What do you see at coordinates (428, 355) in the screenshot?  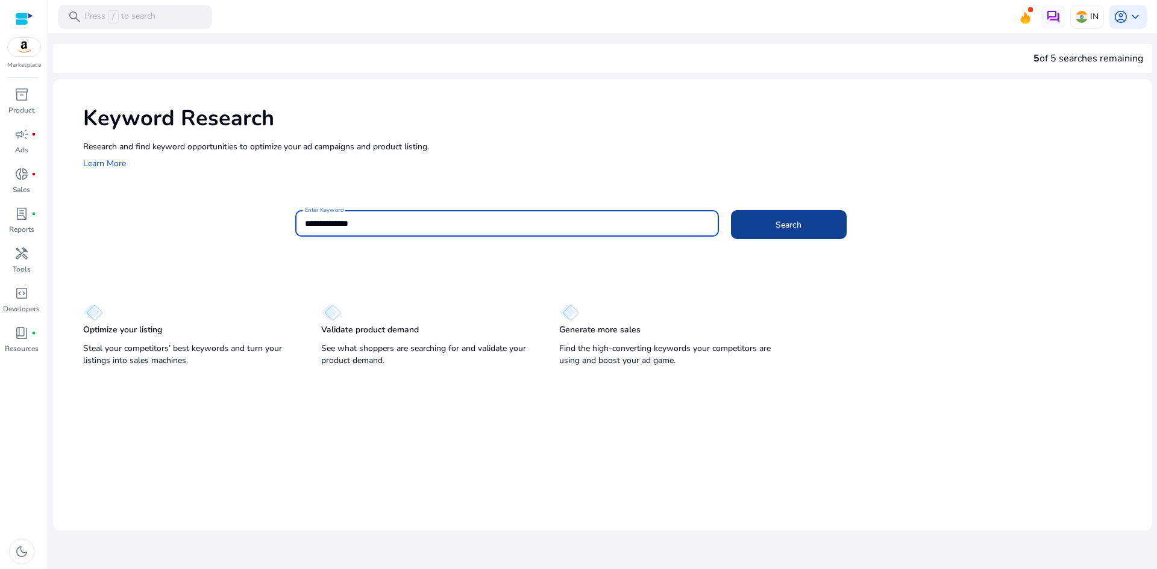 I see `p: See what shoppers are searching for and validate your product demand.` at bounding box center [428, 355].